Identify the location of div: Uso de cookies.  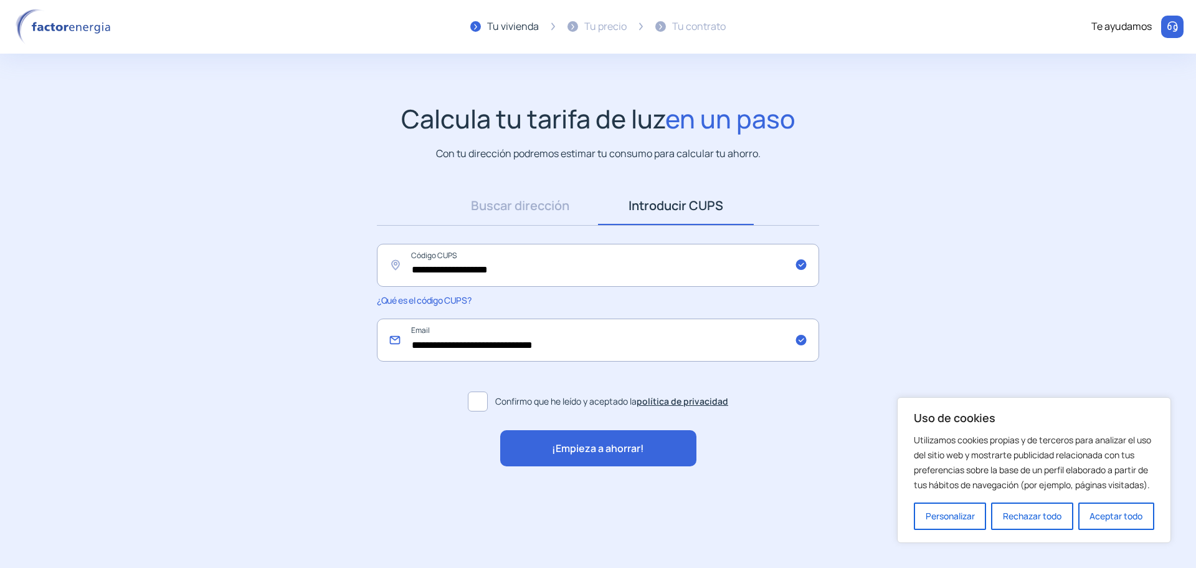
(1034, 470).